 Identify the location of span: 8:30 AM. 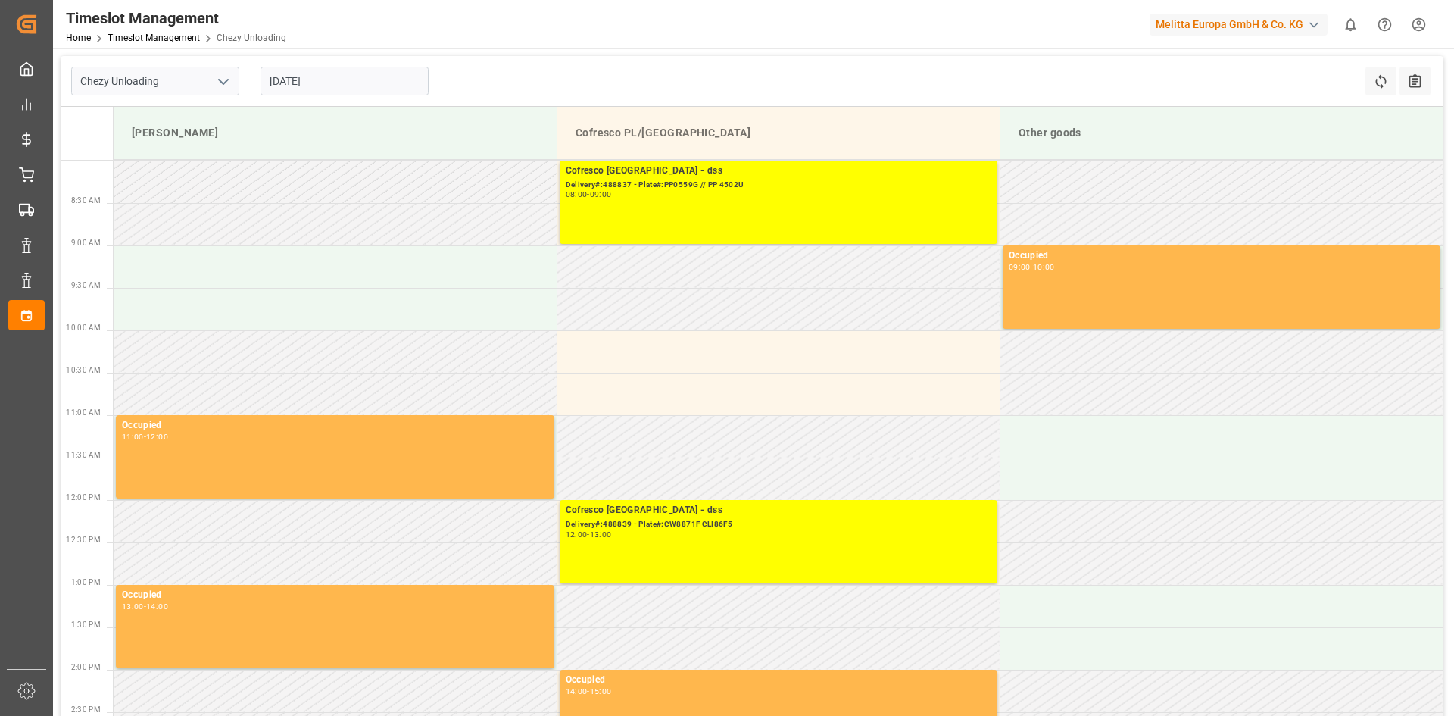
(86, 200).